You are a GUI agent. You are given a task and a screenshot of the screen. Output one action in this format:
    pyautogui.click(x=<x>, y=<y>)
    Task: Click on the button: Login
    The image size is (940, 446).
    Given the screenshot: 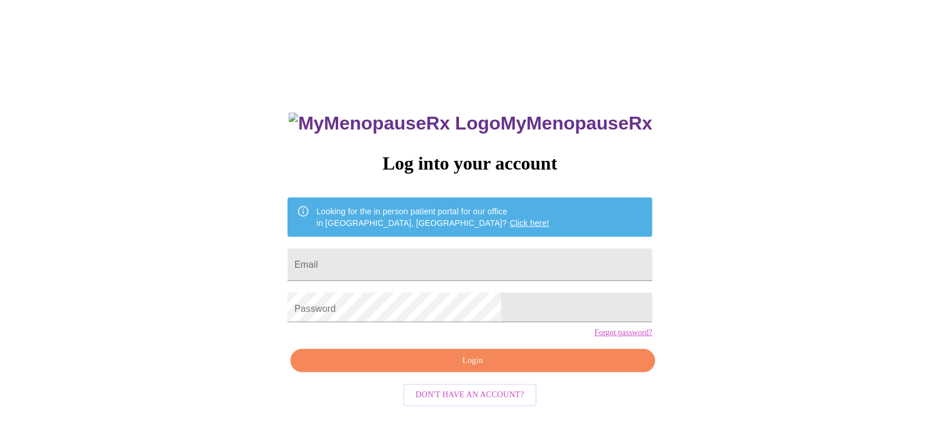 What is the action you would take?
    pyautogui.click(x=473, y=361)
    